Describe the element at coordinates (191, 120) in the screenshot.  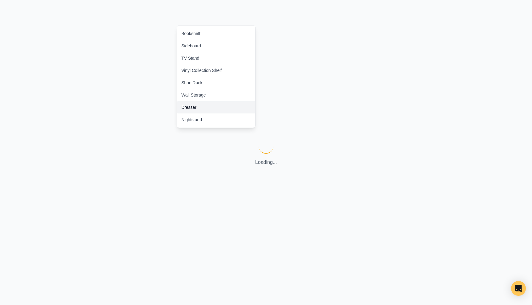
I see `div: Nightstand` at that location.